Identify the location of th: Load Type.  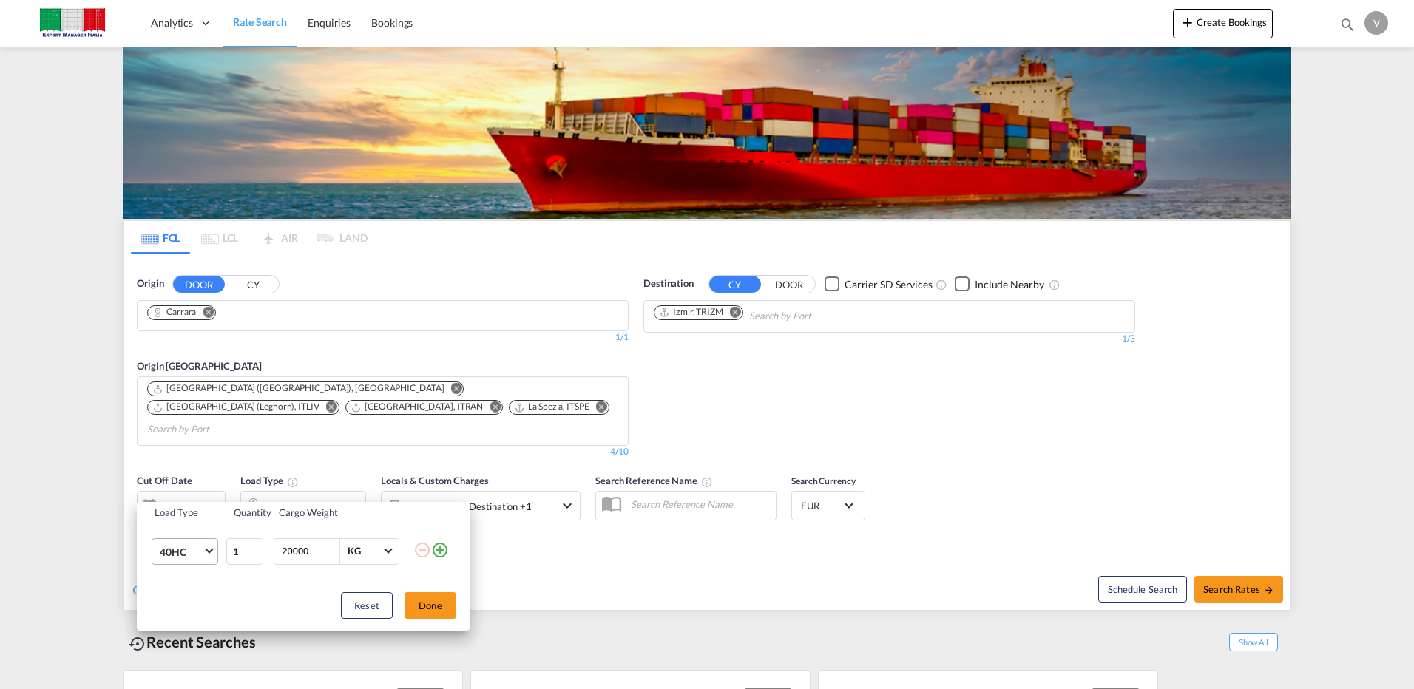
(180, 513).